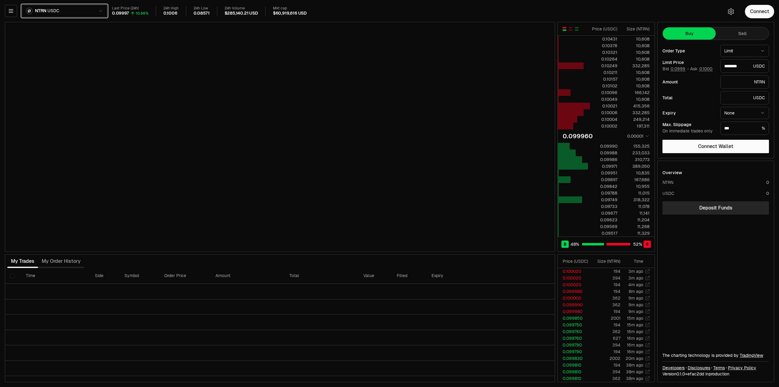  Describe the element at coordinates (604, 220) in the screenshot. I see `div: 0.09623` at that location.